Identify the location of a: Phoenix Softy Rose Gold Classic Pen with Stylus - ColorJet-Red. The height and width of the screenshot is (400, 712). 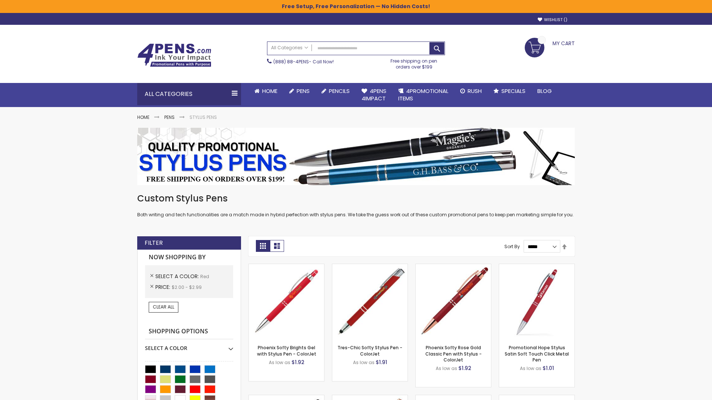
(453, 267).